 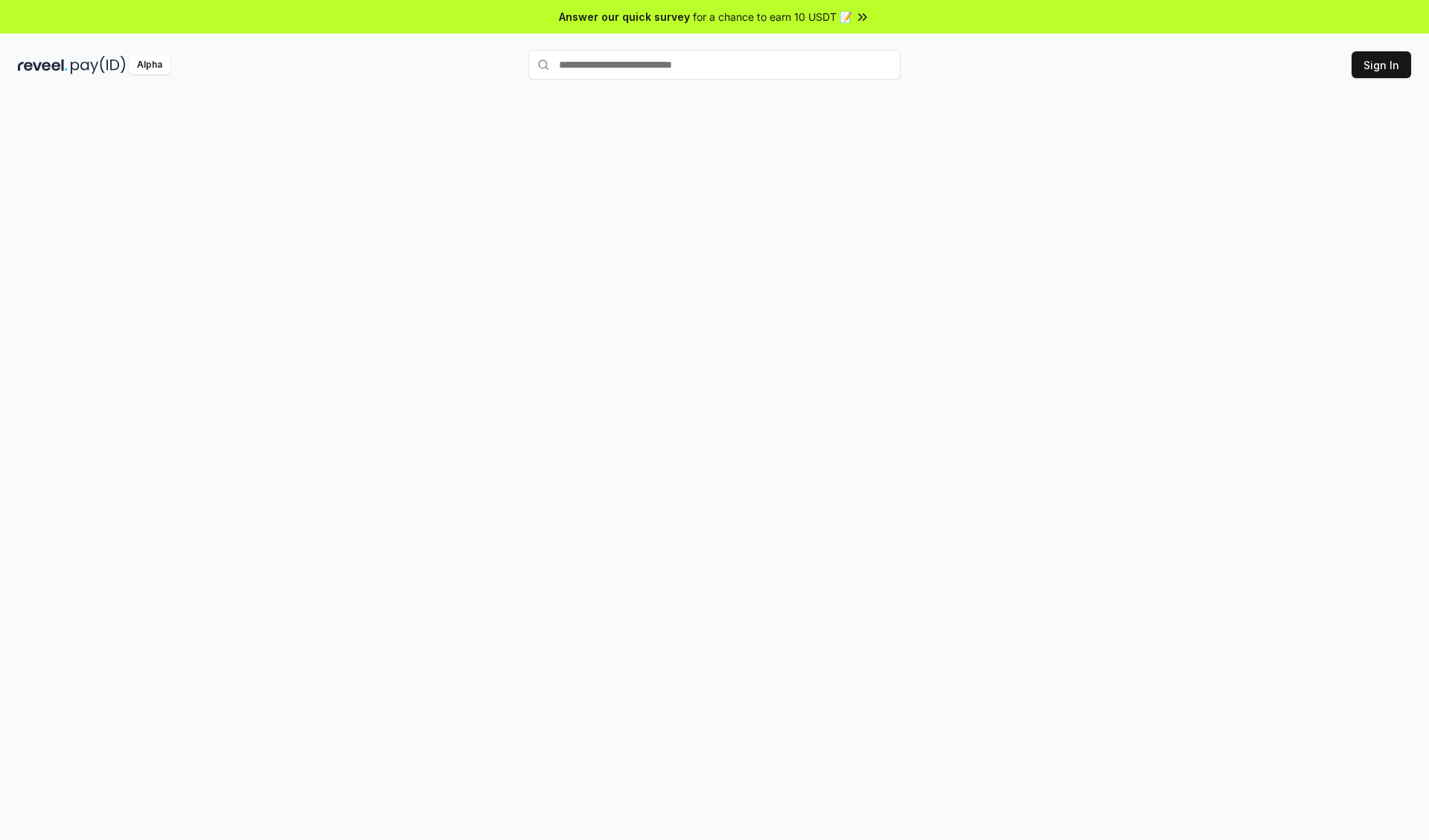 I want to click on span: Answer our quick survey, so click(x=625, y=17).